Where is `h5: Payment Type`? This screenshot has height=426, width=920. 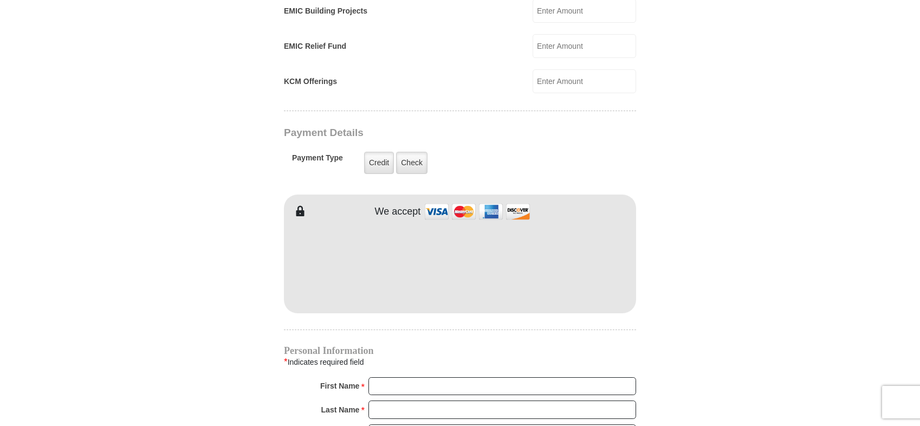 h5: Payment Type is located at coordinates (318, 160).